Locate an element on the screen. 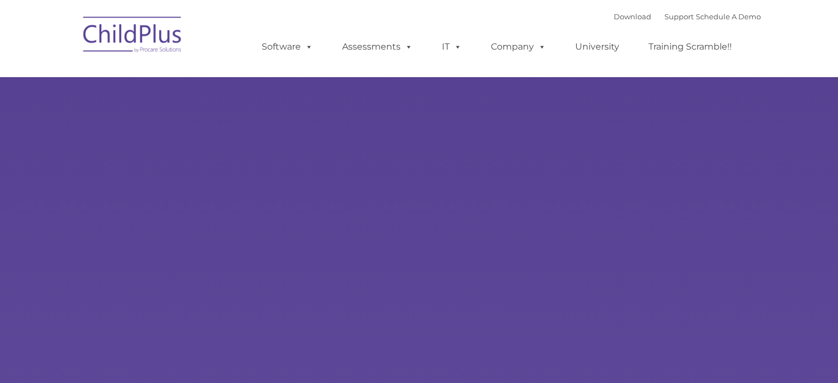 This screenshot has width=838, height=383. a: University is located at coordinates (597, 47).